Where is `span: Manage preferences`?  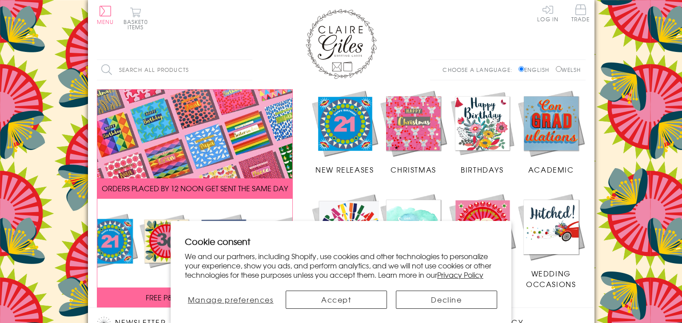 span: Manage preferences is located at coordinates (231, 300).